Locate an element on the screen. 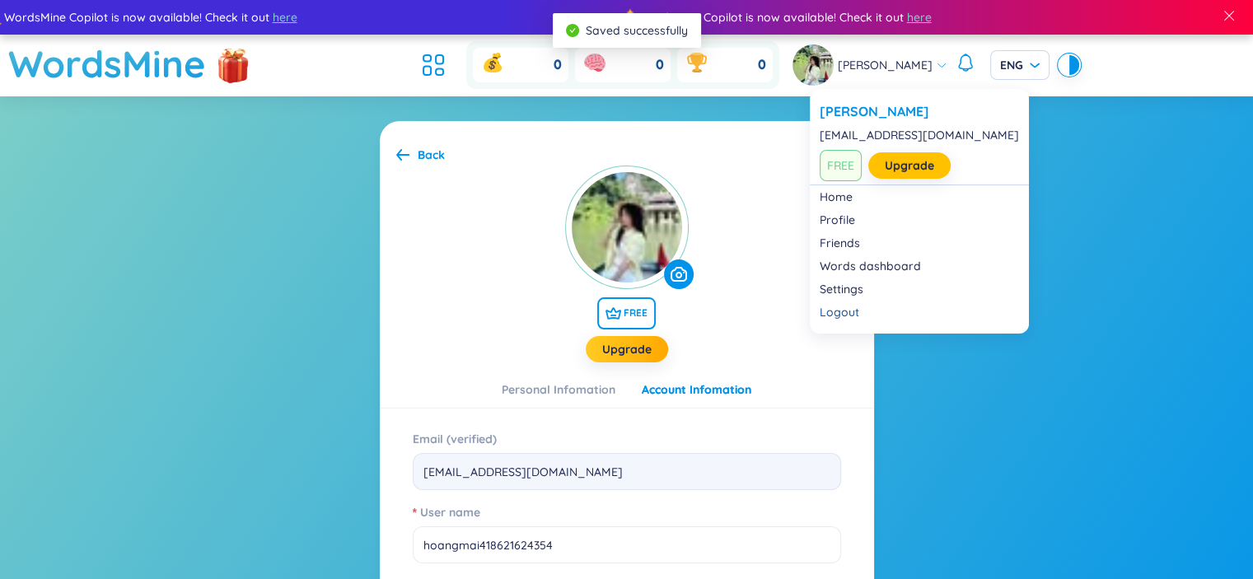 The width and height of the screenshot is (1253, 579). input: Enter email is located at coordinates (627, 471).